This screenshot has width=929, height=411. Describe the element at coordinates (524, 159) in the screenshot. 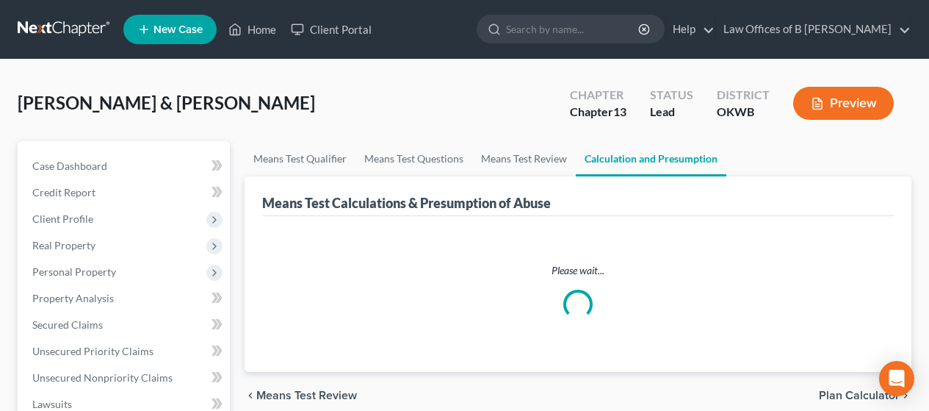

I see `a: Means Test Review` at that location.